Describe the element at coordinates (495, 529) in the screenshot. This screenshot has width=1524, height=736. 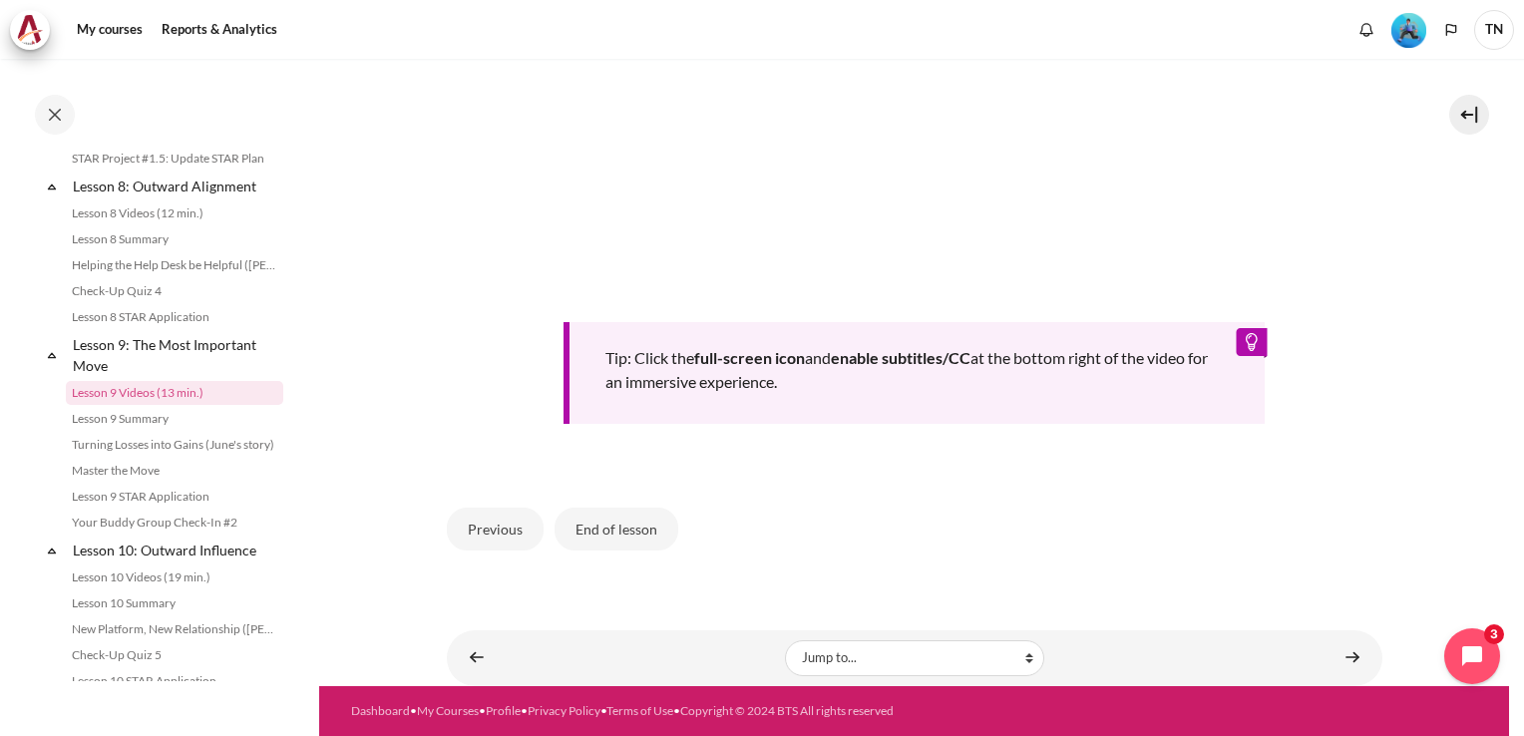
I see `button: Previous` at that location.